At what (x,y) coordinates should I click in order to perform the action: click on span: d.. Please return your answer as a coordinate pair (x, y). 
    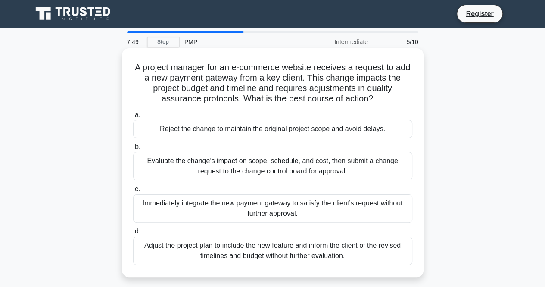
    Looking at the image, I should click on (137, 230).